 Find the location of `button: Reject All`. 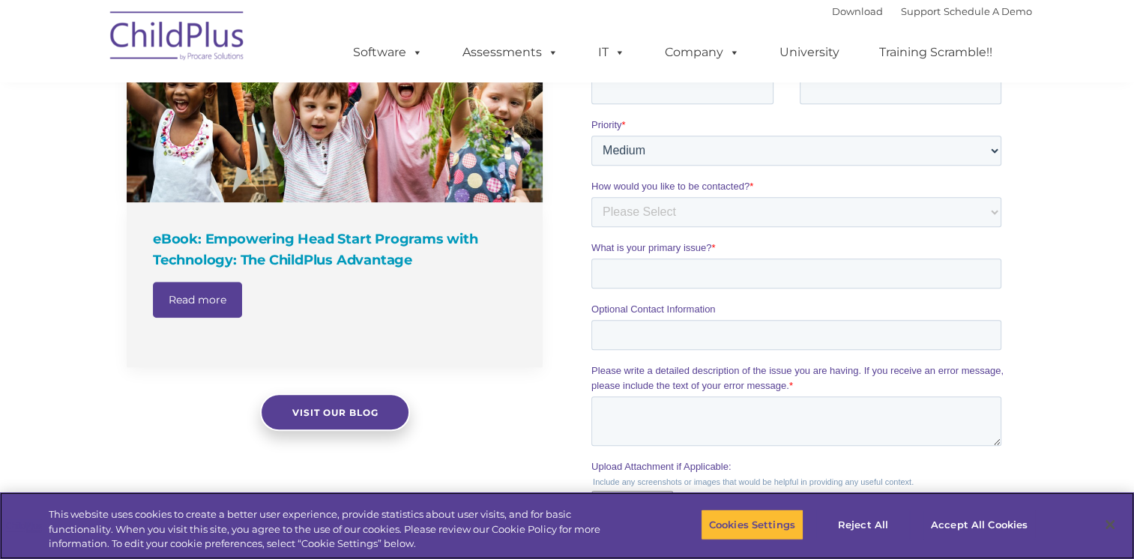

button: Reject All is located at coordinates (862, 525).